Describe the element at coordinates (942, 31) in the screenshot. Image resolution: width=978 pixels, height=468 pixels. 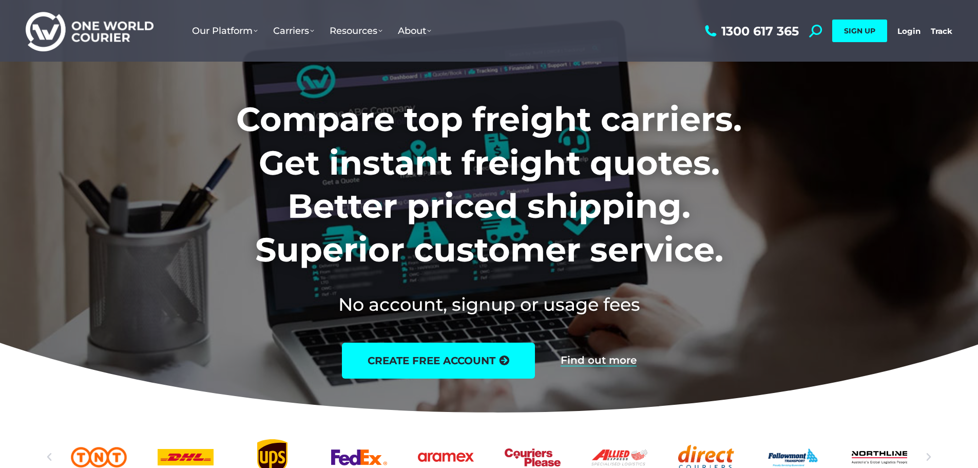
I see `a: Track` at that location.